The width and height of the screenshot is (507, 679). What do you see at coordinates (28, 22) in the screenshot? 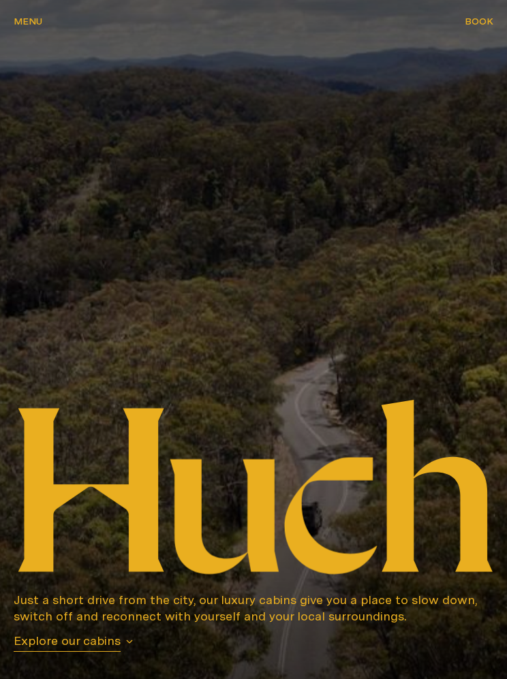
I see `button: show menu` at bounding box center [28, 22].